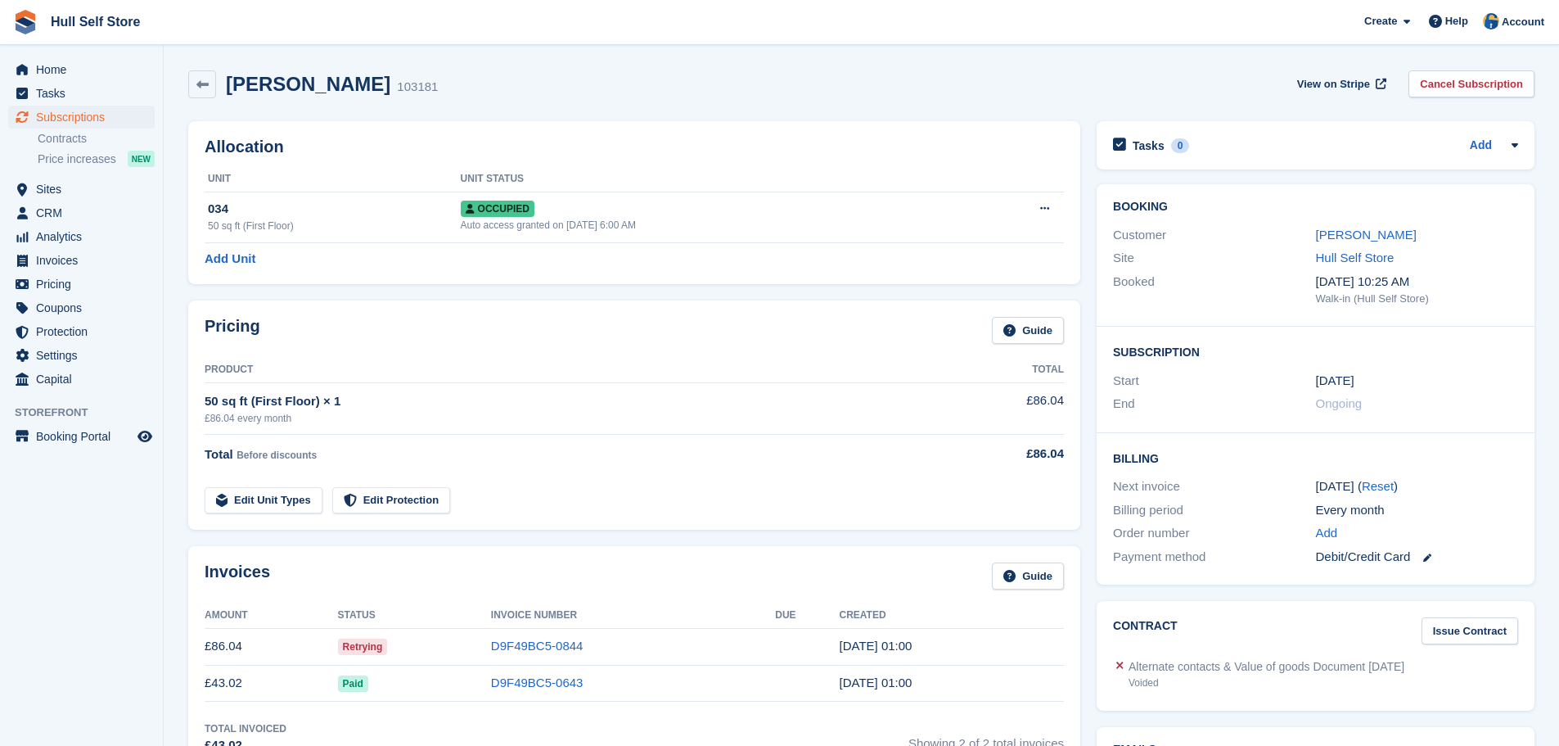 This screenshot has width=1559, height=746. What do you see at coordinates (1472, 83) in the screenshot?
I see `a: Cancel Subscription` at bounding box center [1472, 83].